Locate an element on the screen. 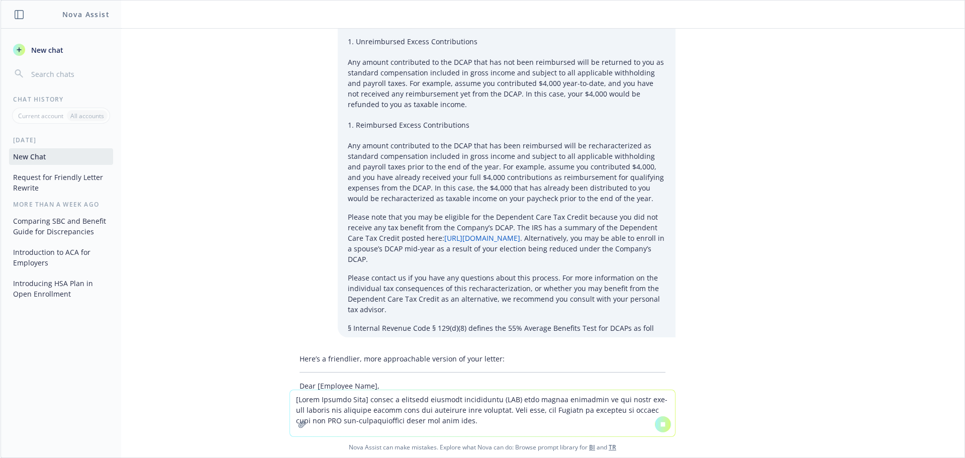  p: Please note that you may be eligible for the Dependent Care Tax Credit because you did not receiv... is located at coordinates (507, 238).